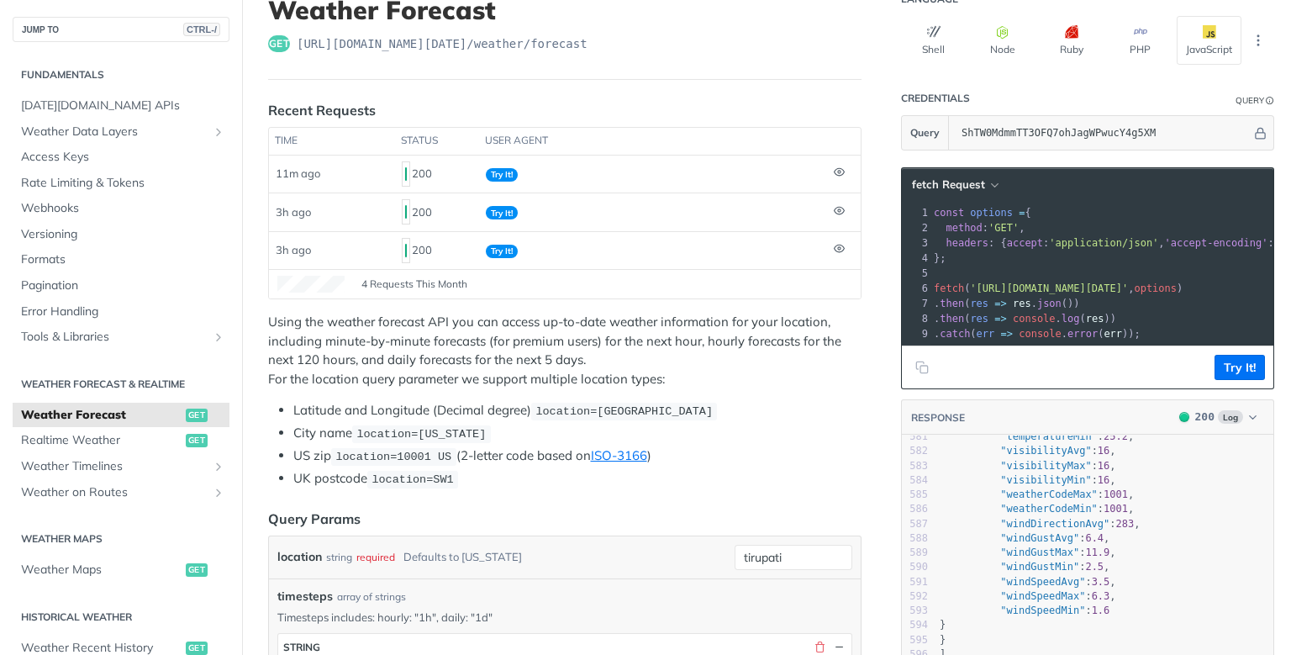  What do you see at coordinates (916, 273) in the screenshot?
I see `div: 5` at bounding box center [916, 273].